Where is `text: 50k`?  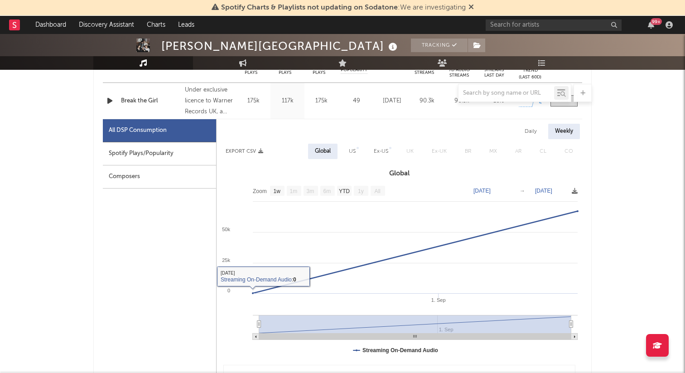 text: 50k is located at coordinates (226, 229).